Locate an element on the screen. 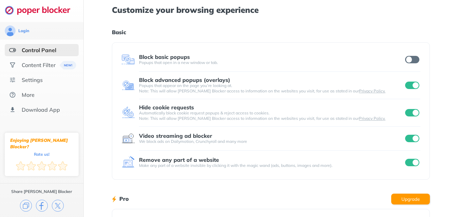 This screenshot has height=217, width=458. div: Rate us! is located at coordinates (42, 154).